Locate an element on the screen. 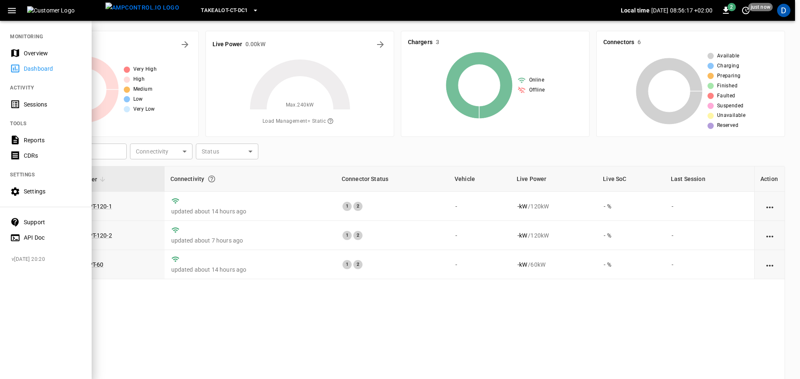  div: Dashboard is located at coordinates (52, 69).